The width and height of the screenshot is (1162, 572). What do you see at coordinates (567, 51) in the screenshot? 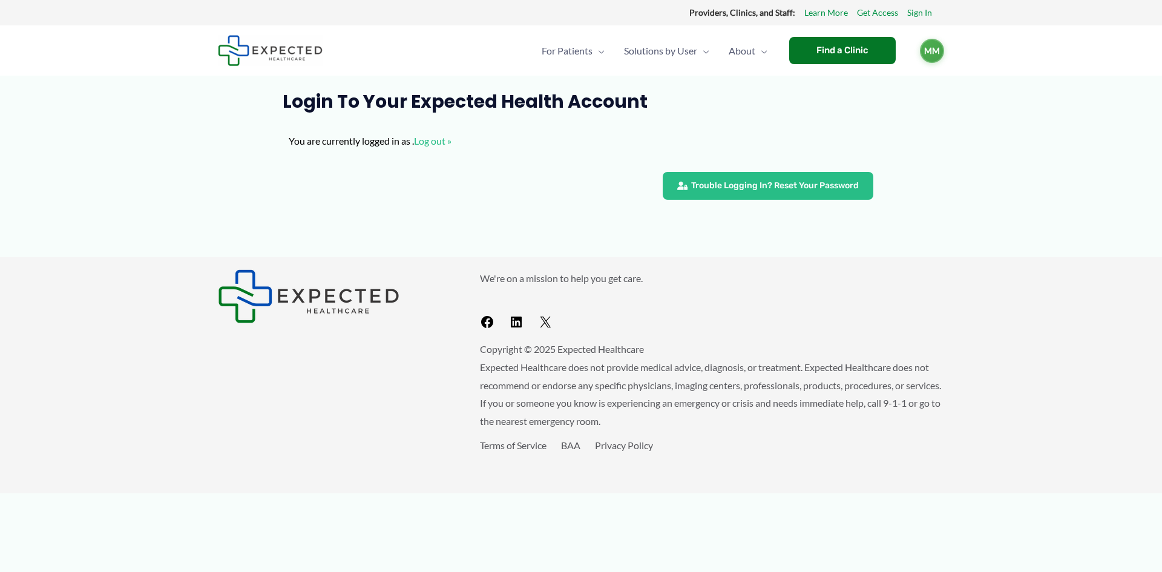
I see `span: For Patients` at bounding box center [567, 51].